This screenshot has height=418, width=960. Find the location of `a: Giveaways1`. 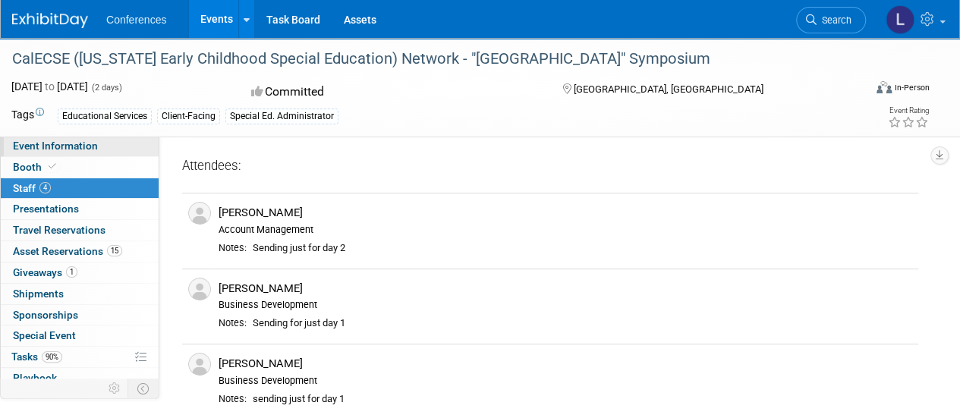

a: Giveaways1 is located at coordinates (80, 273).